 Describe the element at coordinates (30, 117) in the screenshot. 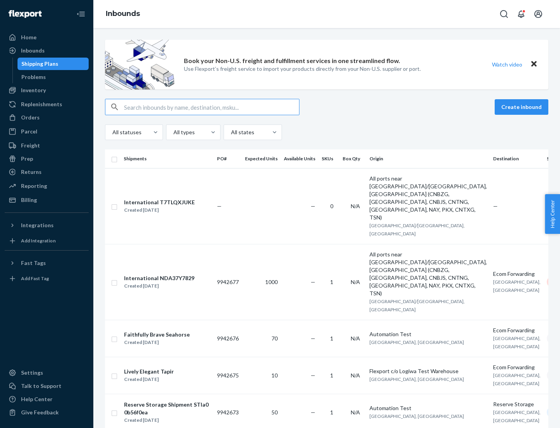

I see `div: Orders` at that location.